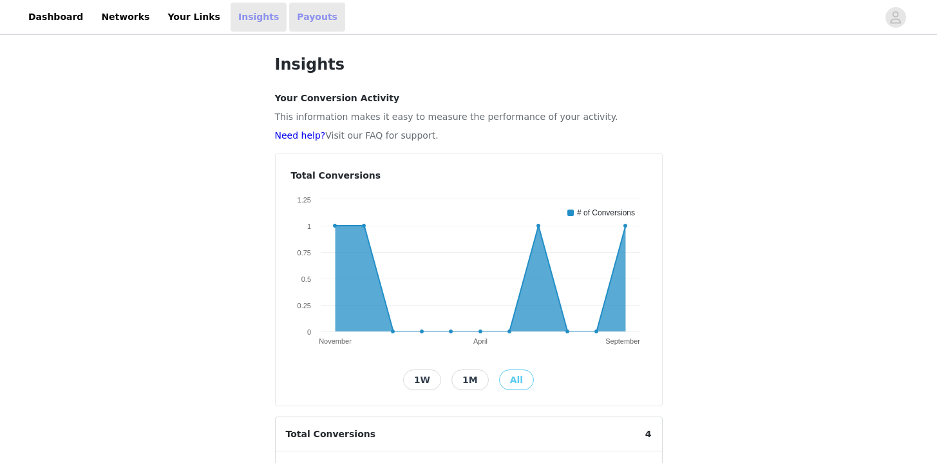  What do you see at coordinates (303, 305) in the screenshot?
I see `text: 0.25` at bounding box center [303, 305].